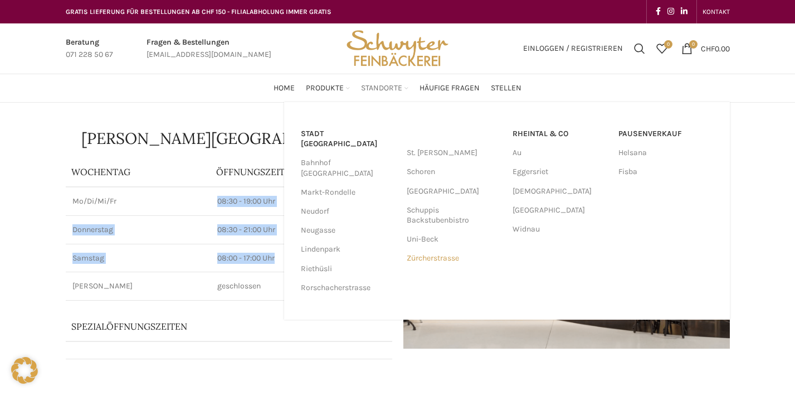  What do you see at coordinates (640, 48) in the screenshot?
I see `div: Suchen` at bounding box center [640, 48].